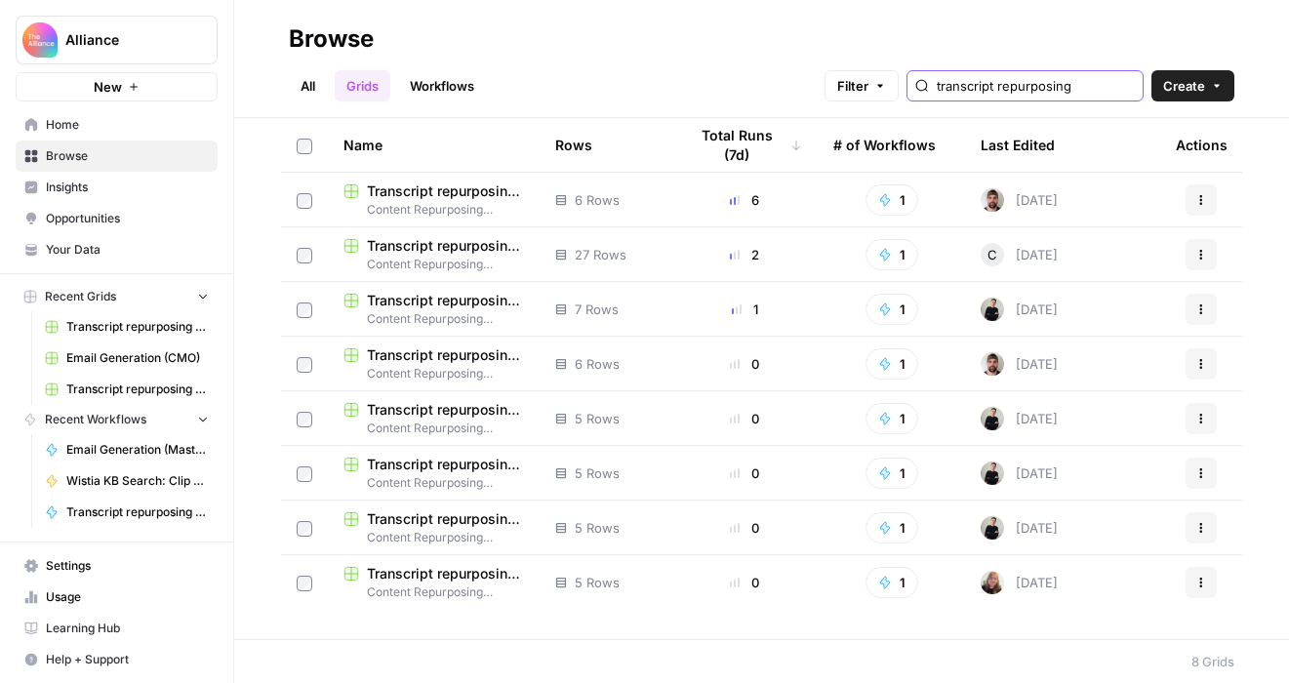 This screenshot has width=1289, height=683. I want to click on span: Usage, so click(127, 597).